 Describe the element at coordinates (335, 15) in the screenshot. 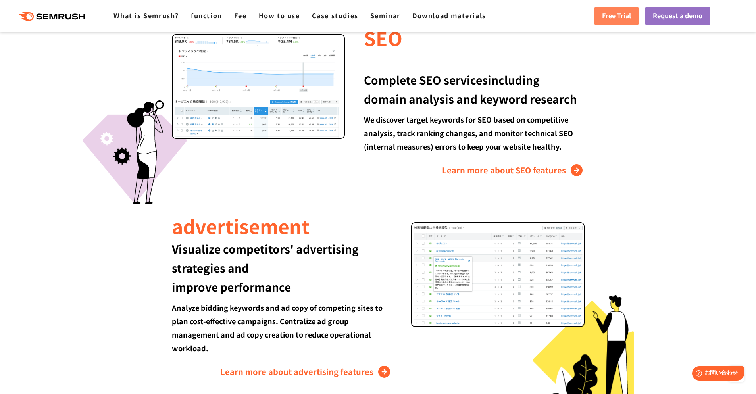

I see `a: Case studies` at that location.